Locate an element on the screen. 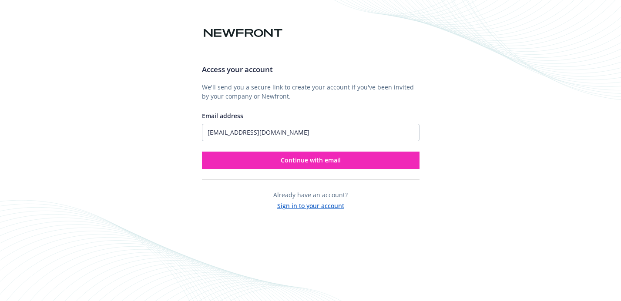 This screenshot has width=621, height=301. button: Sign in to your account is located at coordinates (311, 205).